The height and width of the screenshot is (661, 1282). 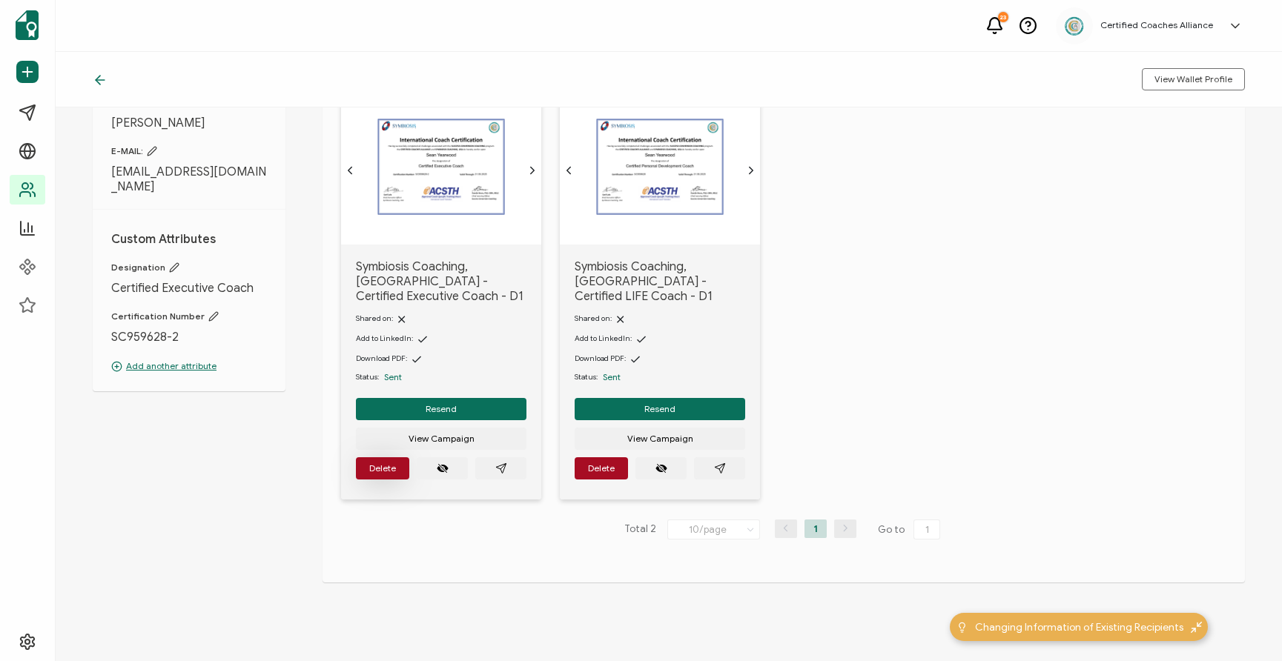 I want to click on img: 2aa27aa7-df99-43f9-bc54-4d90c804c2bd.png, so click(x=1074, y=26).